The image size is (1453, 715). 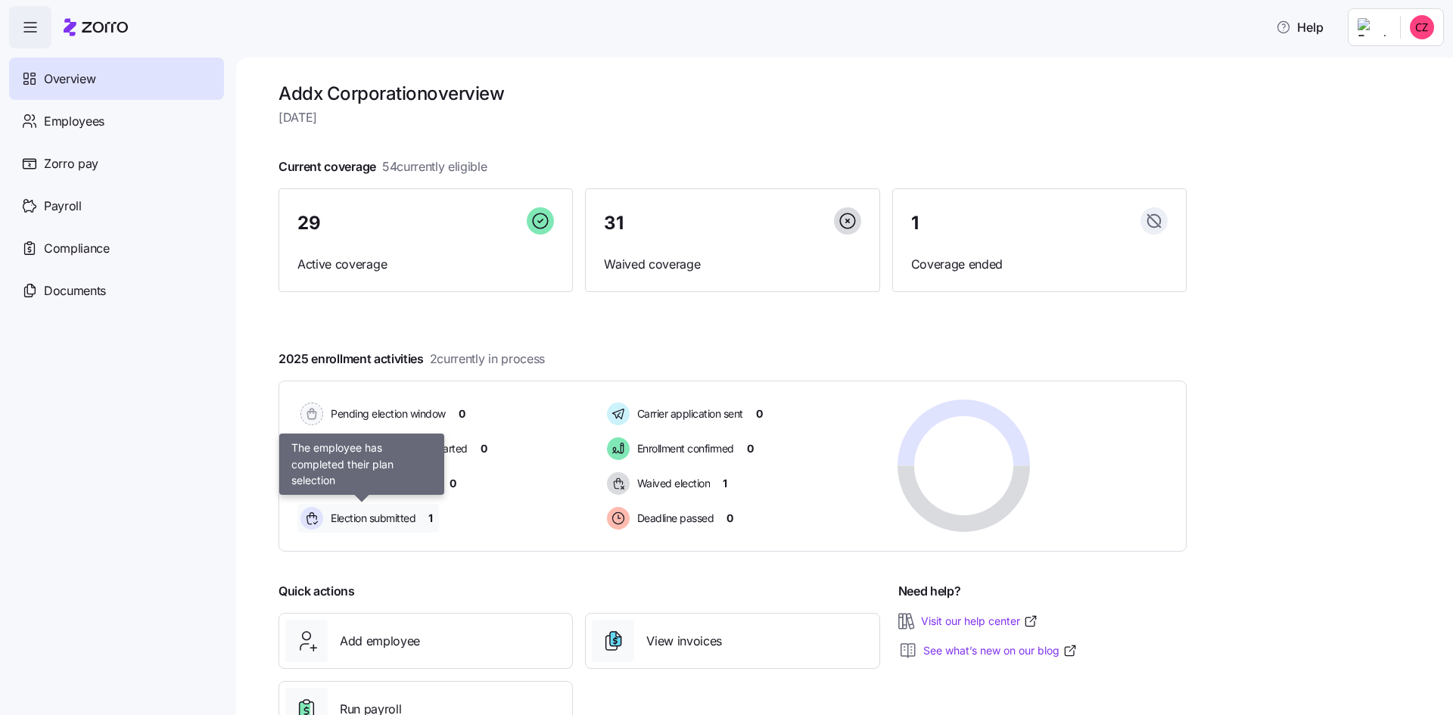 What do you see at coordinates (673, 518) in the screenshot?
I see `span: Deadline passed` at bounding box center [673, 518].